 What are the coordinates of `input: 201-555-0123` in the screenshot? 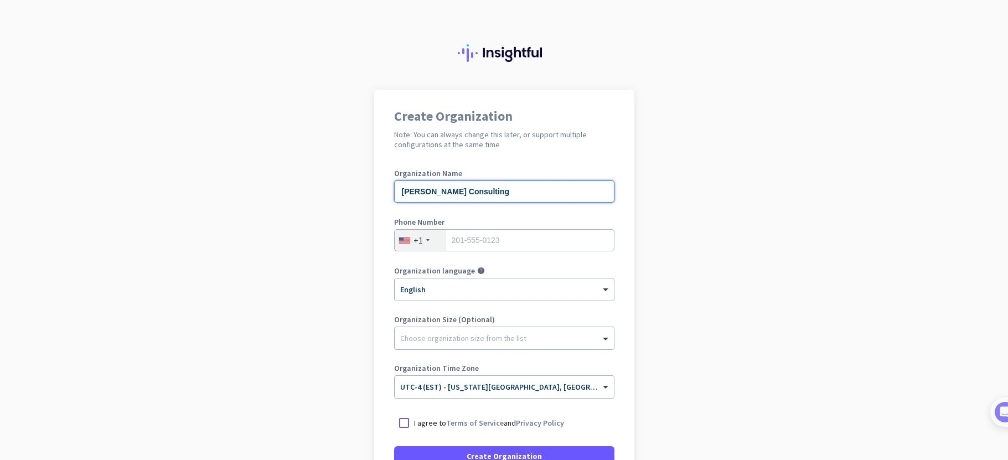 It's located at (504, 240).